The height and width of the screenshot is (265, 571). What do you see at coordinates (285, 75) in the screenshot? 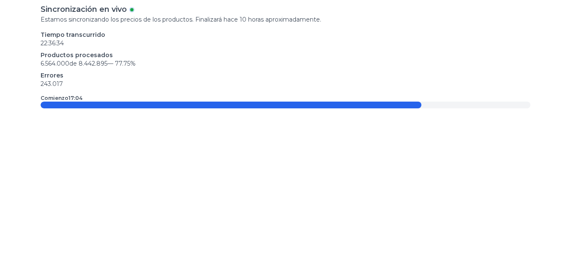
I see `p: Errores` at bounding box center [285, 75].